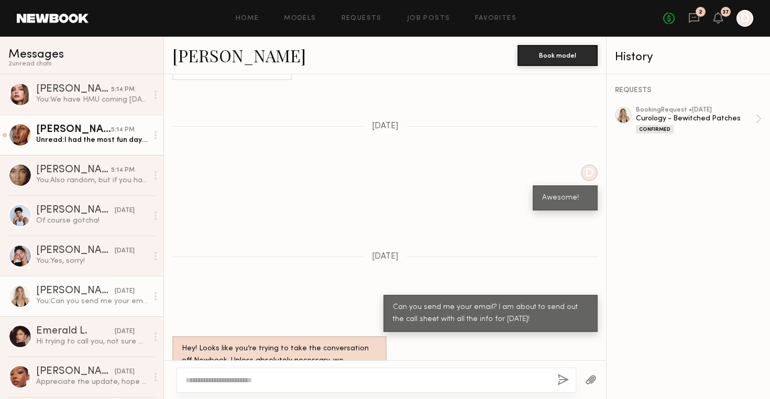  What do you see at coordinates (92, 221) in the screenshot?
I see `div: Of course gotcha!` at bounding box center [92, 221].